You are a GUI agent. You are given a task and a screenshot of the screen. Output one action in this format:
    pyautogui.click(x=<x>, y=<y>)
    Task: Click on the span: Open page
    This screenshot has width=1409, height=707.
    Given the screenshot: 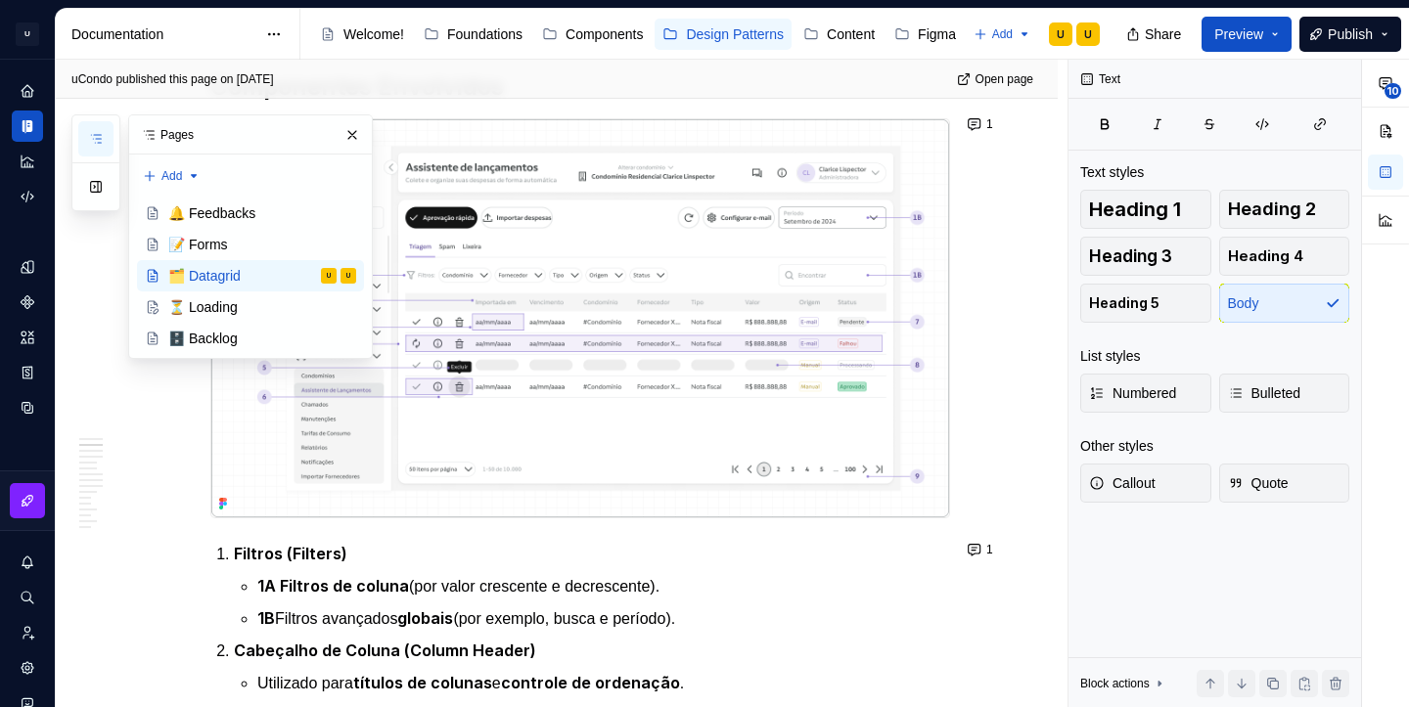 What is the action you would take?
    pyautogui.click(x=1004, y=79)
    